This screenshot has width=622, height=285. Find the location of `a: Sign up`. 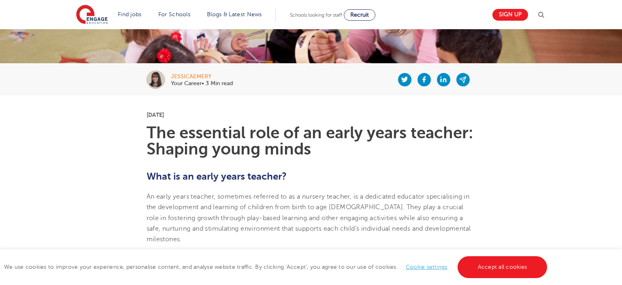

a: Sign up is located at coordinates (511, 15).